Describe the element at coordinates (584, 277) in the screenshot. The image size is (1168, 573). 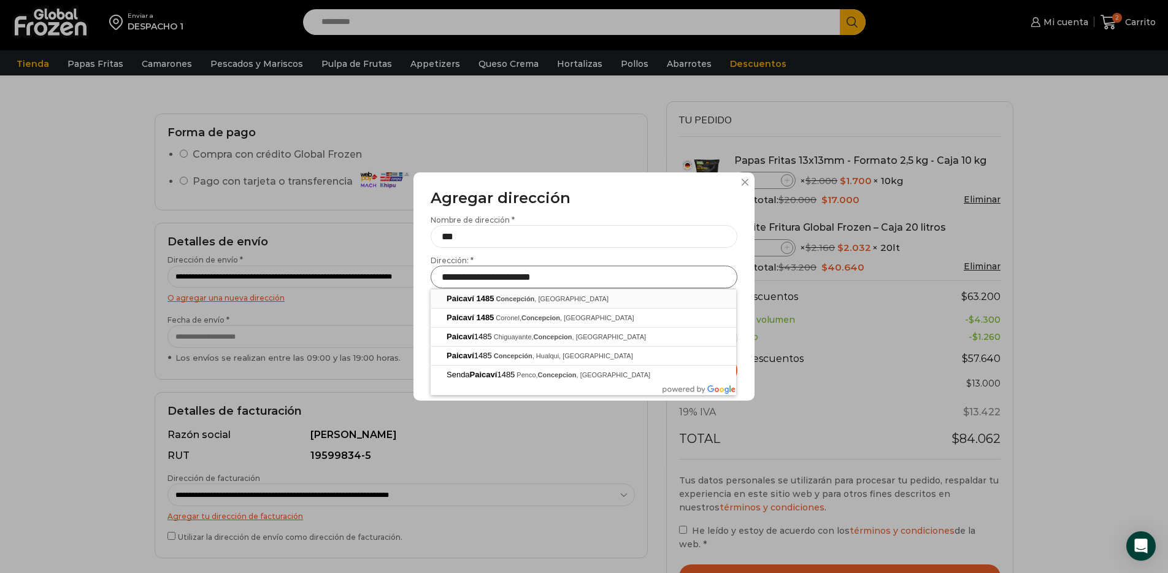
I see `input: Dirección: *` at that location.